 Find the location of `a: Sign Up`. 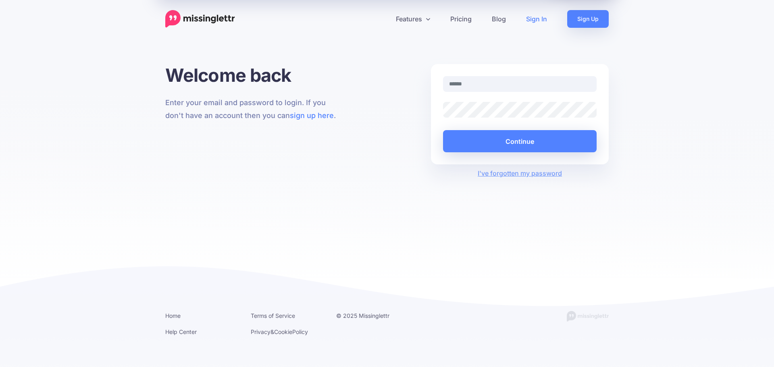

a: Sign Up is located at coordinates (588, 19).